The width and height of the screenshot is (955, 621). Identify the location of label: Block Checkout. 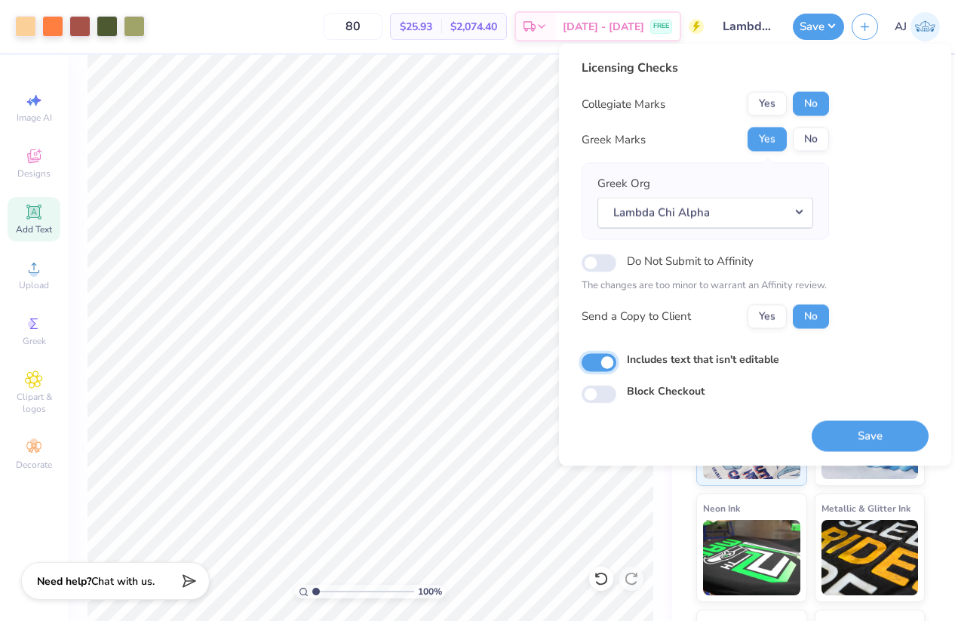
(665, 390).